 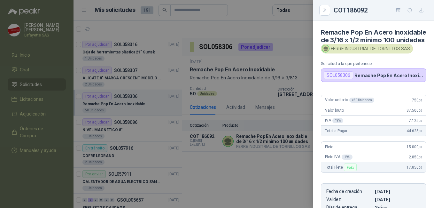 I want to click on div: FERRE INDUSTRIAL DE TORNILLOS SAS, so click(x=367, y=49).